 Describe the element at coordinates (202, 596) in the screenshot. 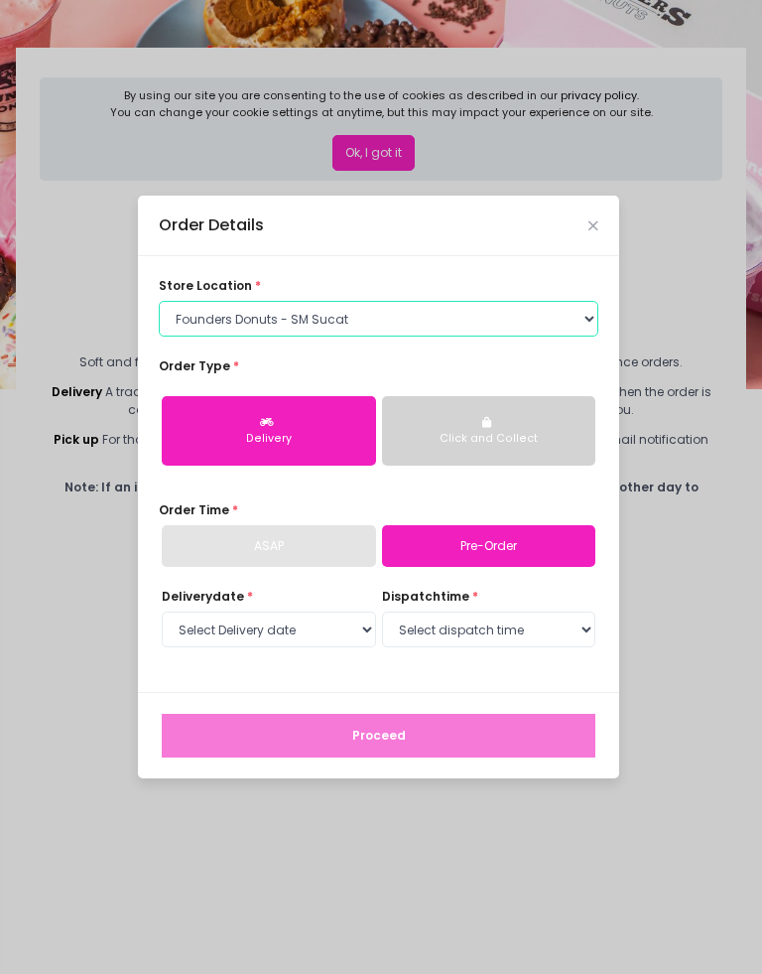

I see `span: Delivery date` at that location.